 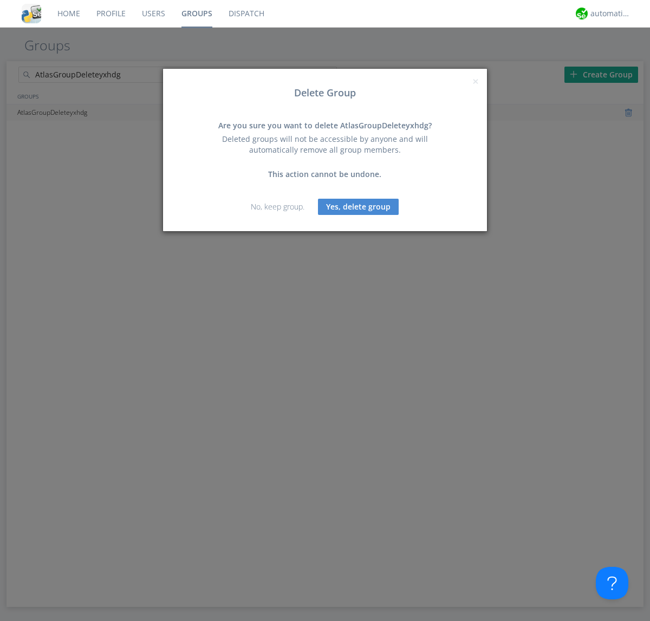 What do you see at coordinates (325, 145) in the screenshot?
I see `div: Deleted groups will not be accessible by anyone and will automatically remove all group members.` at bounding box center [325, 145].